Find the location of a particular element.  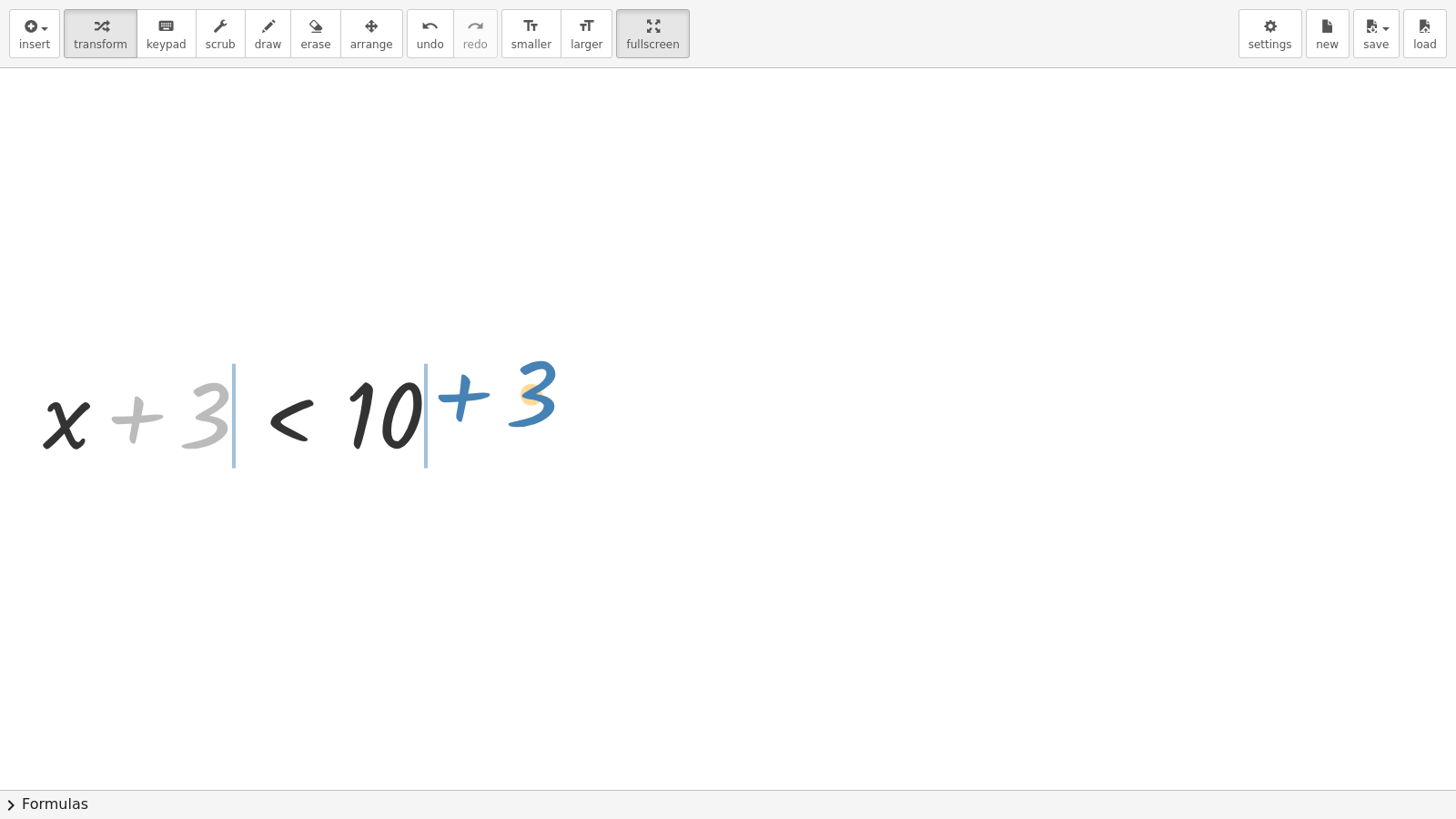

span: draw is located at coordinates (268, 45).